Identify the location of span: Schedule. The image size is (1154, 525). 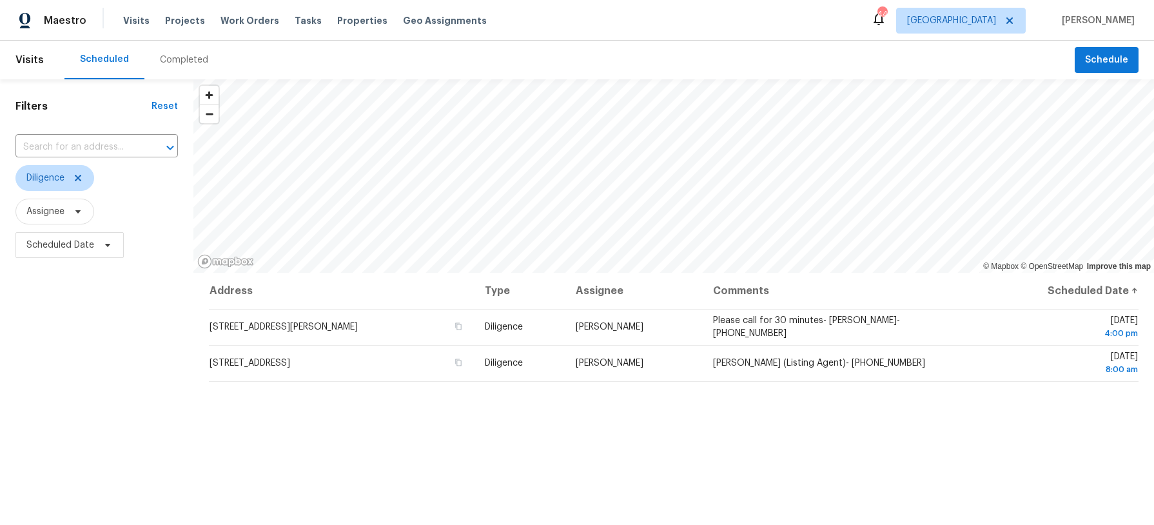
(1107, 60).